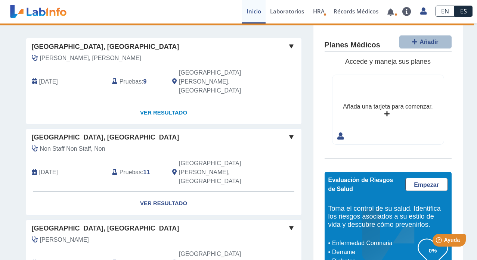 Image resolution: width=477 pixels, height=260 pixels. What do you see at coordinates (145, 81) in the screenshot?
I see `b: 9` at bounding box center [145, 81].